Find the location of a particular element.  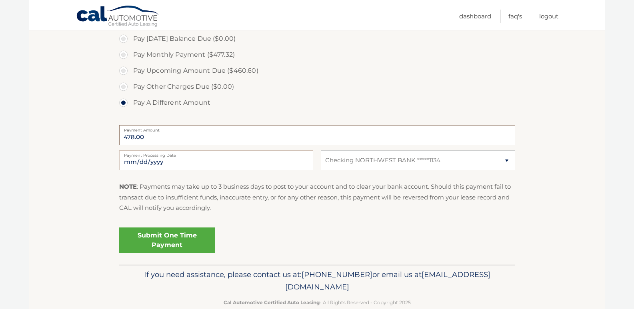

a: Logout is located at coordinates (549, 16).